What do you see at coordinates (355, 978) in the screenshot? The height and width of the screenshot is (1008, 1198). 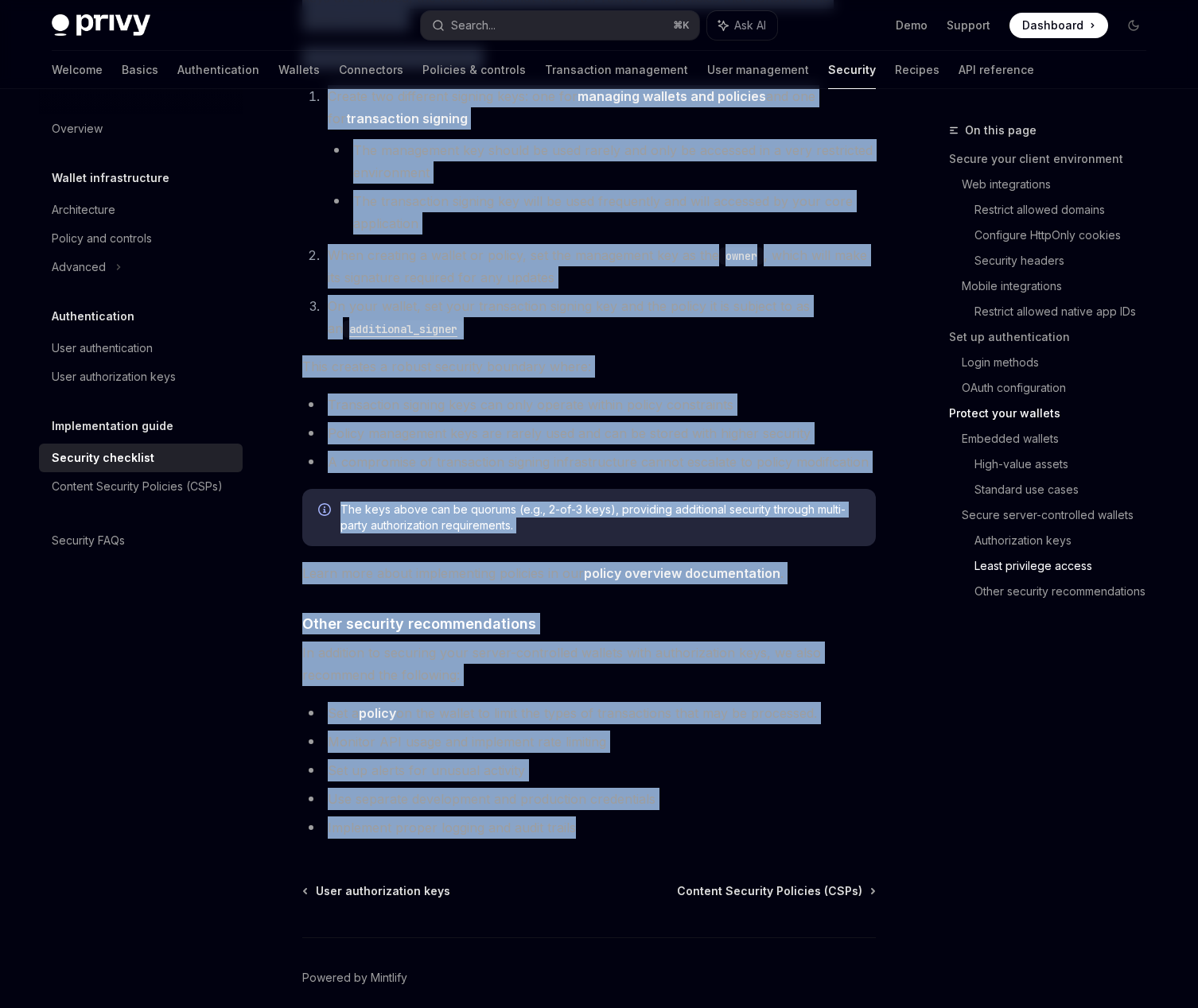 I see `a: Powered by Mintlify` at bounding box center [355, 978].